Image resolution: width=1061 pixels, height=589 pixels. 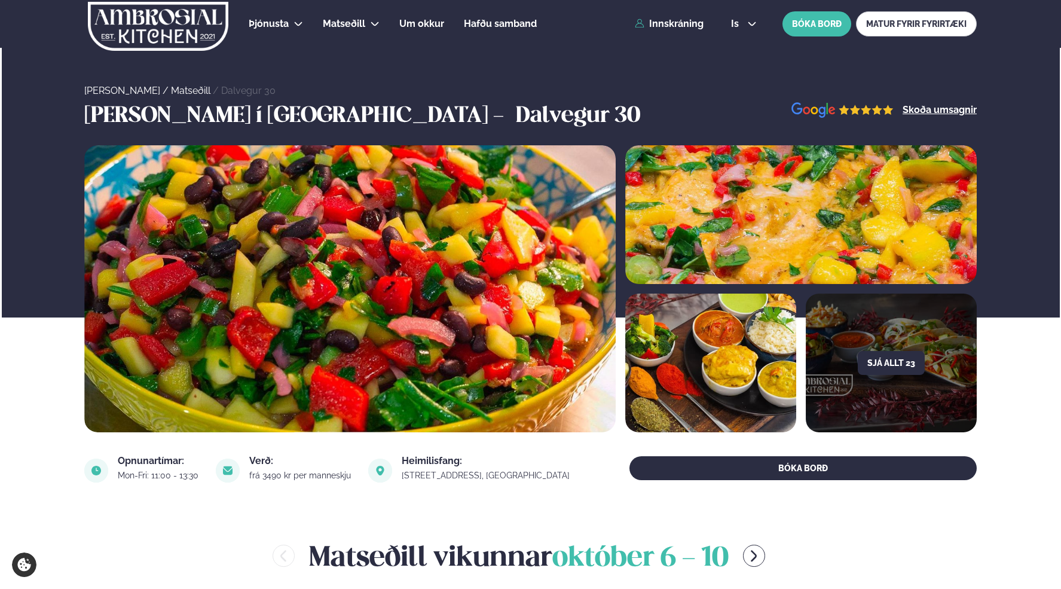 I want to click on a: Skoða umsagnir, so click(x=940, y=110).